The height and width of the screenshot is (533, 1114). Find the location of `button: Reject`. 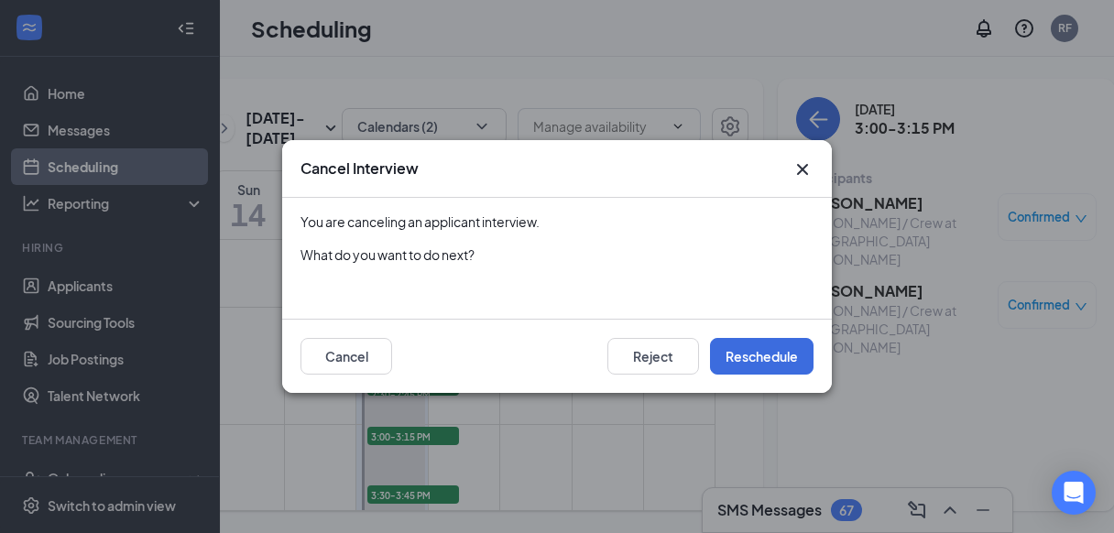

button: Reject is located at coordinates (653, 356).